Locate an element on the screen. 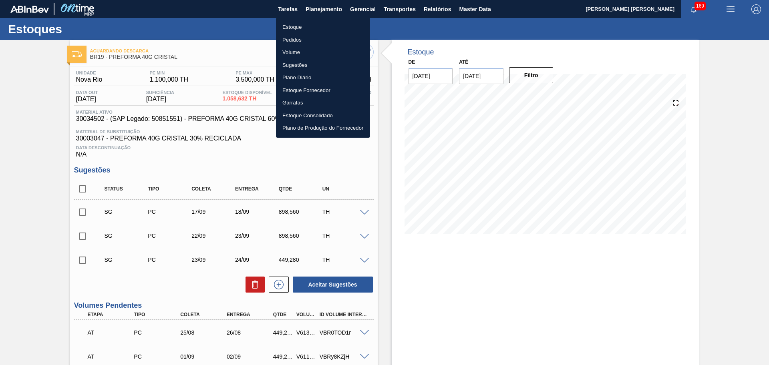  li: Estoque Fornecedor is located at coordinates (323, 91).